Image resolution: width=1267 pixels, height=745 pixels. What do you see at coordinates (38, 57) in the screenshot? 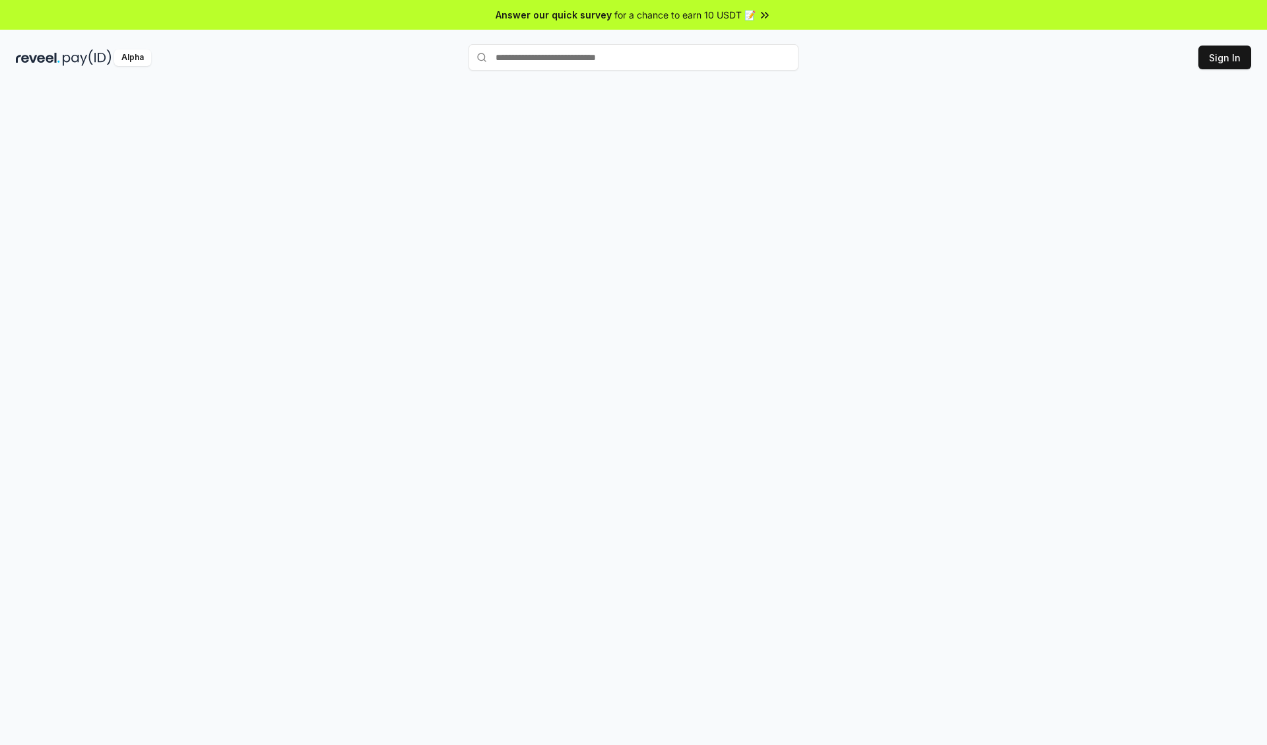
I see `img: reveel_dark` at bounding box center [38, 57].